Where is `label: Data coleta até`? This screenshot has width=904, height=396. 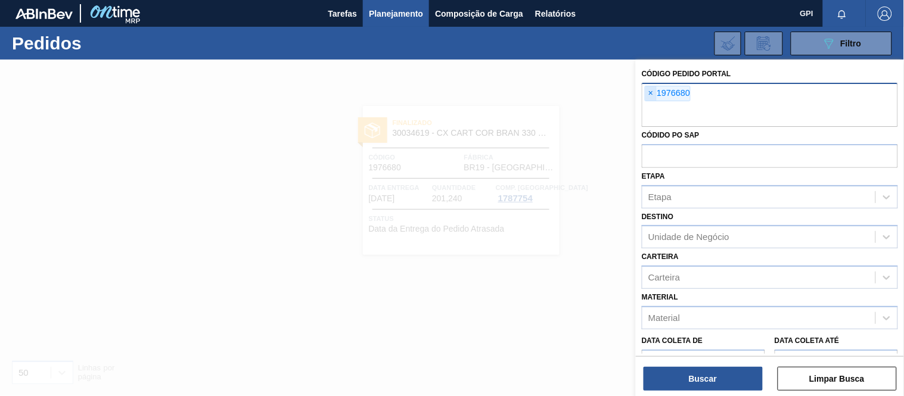 label: Data coleta até is located at coordinates (807, 341).